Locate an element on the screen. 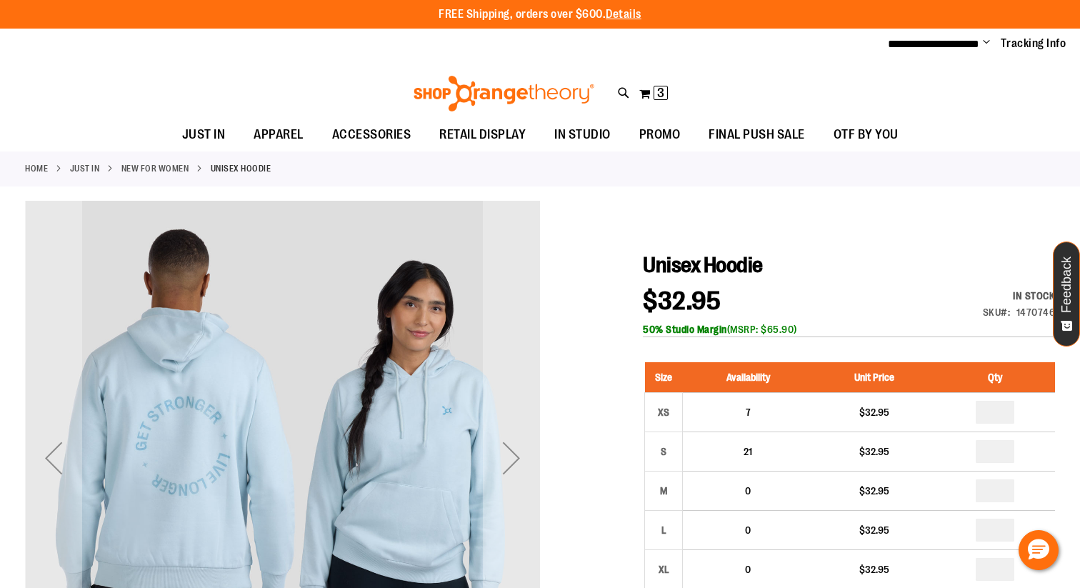  div: XL is located at coordinates (663, 569).